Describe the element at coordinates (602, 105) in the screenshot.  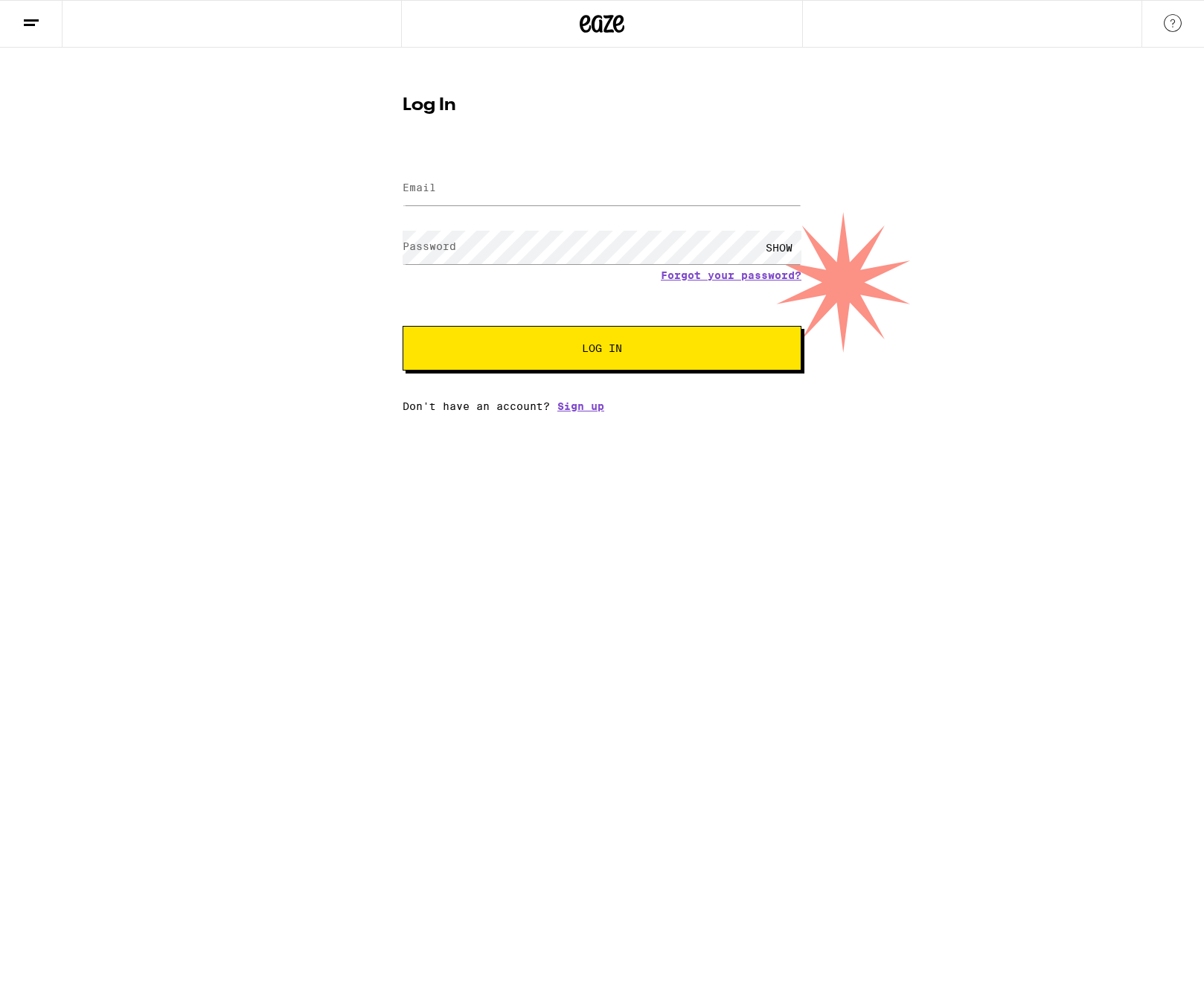
I see `h1: Log In` at that location.